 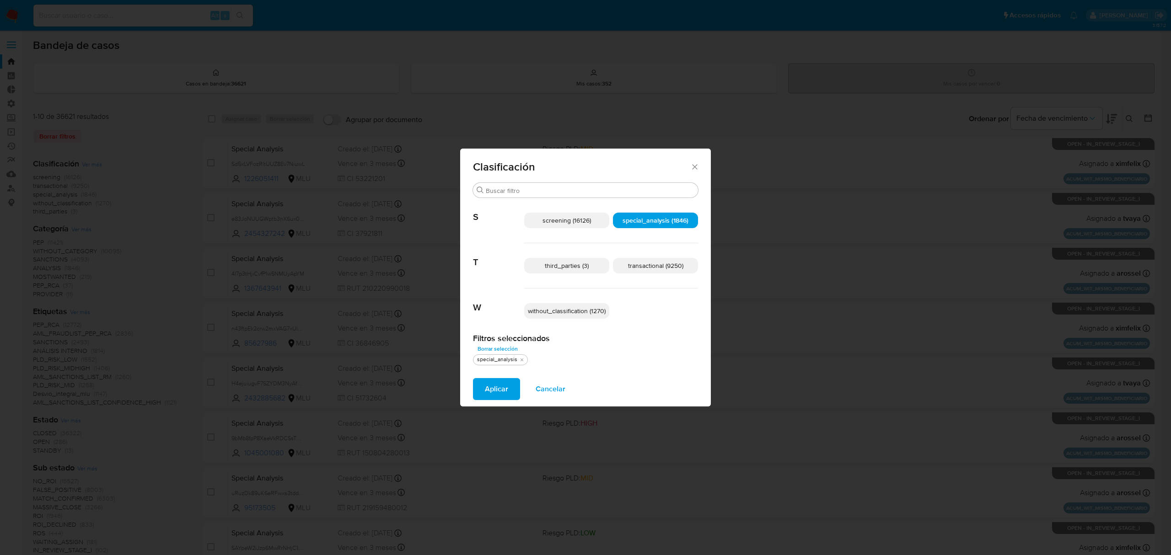 I want to click on span: transactional (9250), so click(x=655, y=266).